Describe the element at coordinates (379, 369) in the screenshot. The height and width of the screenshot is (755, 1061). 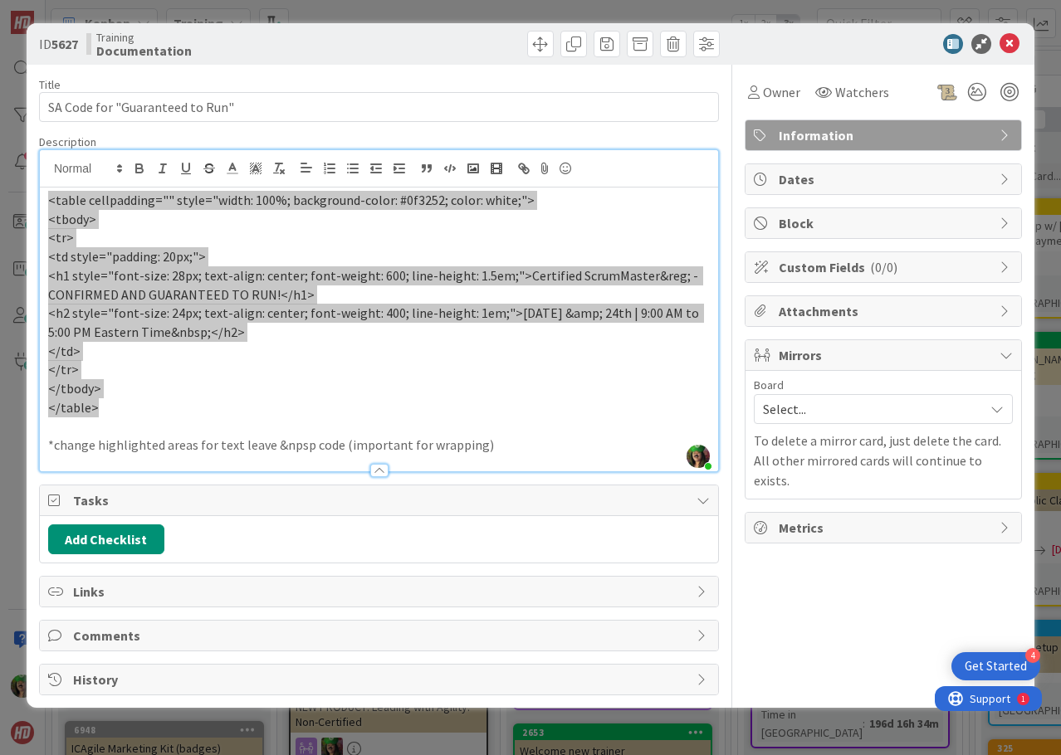
I see `p: </tr>` at that location.